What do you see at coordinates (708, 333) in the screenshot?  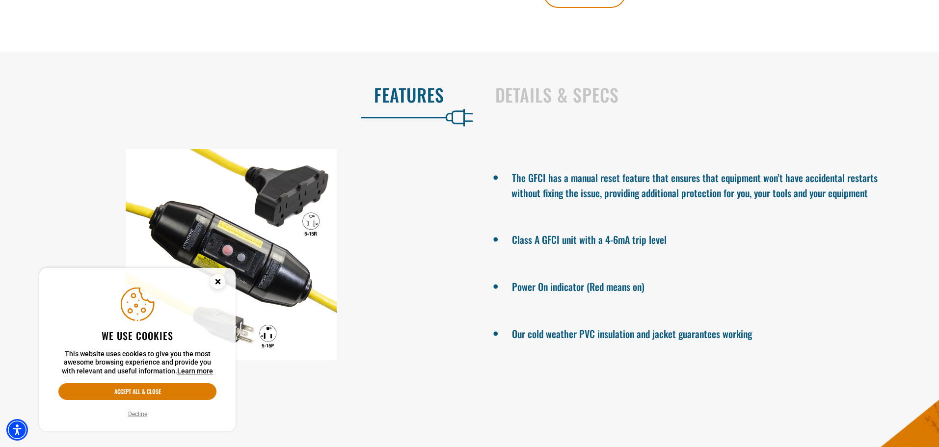 I see `li: Our cold weather PVC insulation and jacket guarantees working` at bounding box center [708, 333].